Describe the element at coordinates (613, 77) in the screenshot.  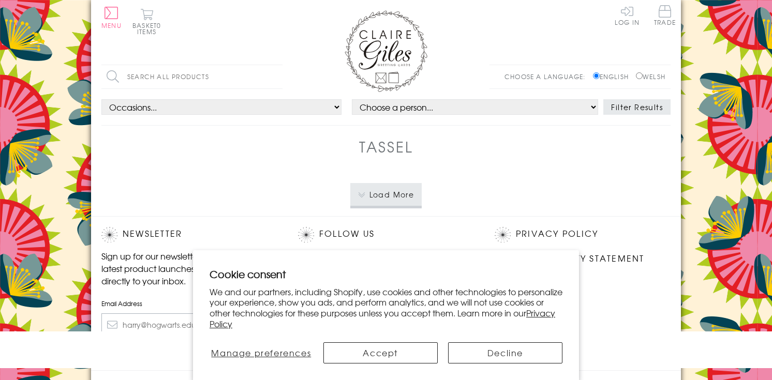
I see `label: English` at that location.